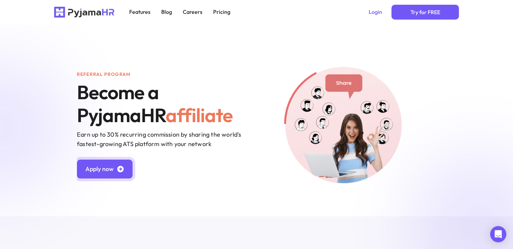 Image resolution: width=513 pixels, height=249 pixels. What do you see at coordinates (160, 139) in the screenshot?
I see `p: Earn up to 30% recurring commission by sharing the world's fastest-growing ATS platform with your...` at bounding box center [160, 139].